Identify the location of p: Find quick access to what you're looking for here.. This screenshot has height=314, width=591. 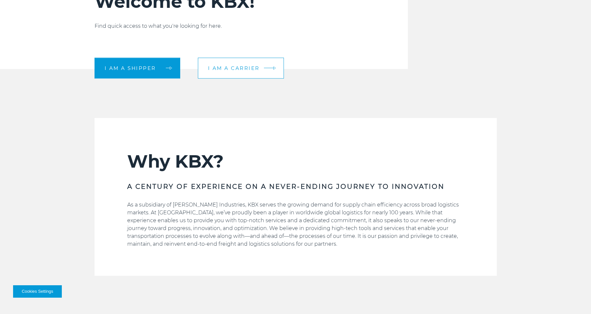
(227, 26).